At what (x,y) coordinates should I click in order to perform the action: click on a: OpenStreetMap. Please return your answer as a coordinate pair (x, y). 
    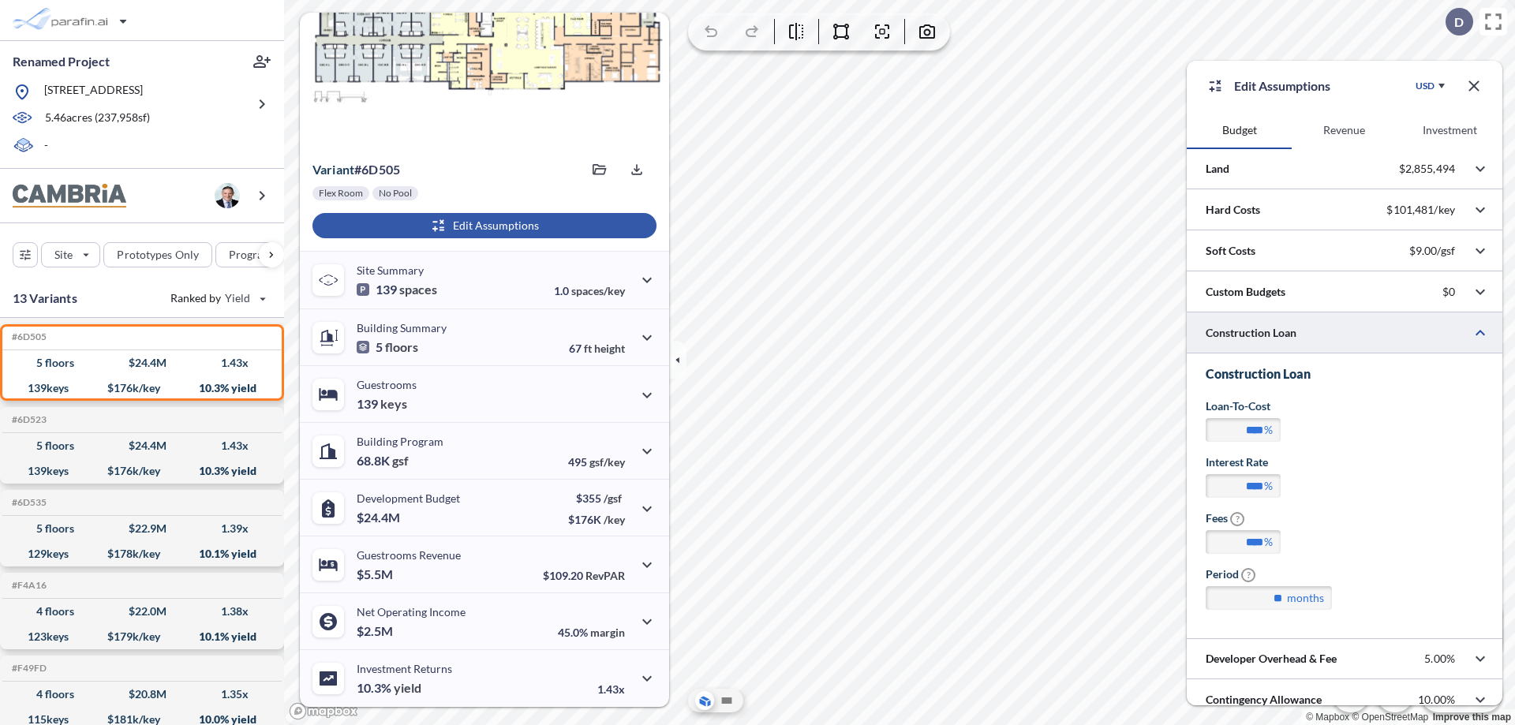
    Looking at the image, I should click on (1390, 717).